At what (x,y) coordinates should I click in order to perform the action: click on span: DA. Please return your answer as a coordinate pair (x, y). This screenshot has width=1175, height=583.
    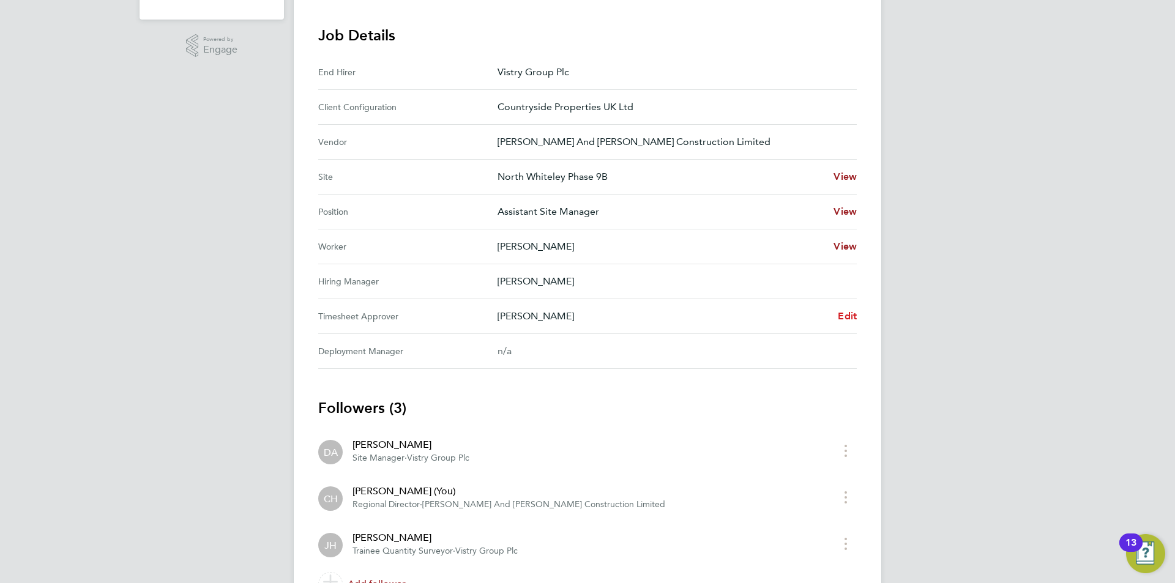
    Looking at the image, I should click on (331, 452).